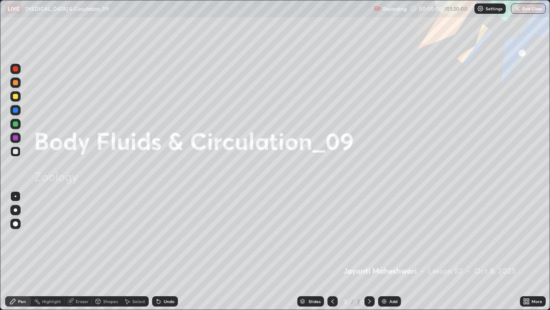 Image resolution: width=550 pixels, height=310 pixels. Describe the element at coordinates (169, 301) in the screenshot. I see `div: Undo` at that location.